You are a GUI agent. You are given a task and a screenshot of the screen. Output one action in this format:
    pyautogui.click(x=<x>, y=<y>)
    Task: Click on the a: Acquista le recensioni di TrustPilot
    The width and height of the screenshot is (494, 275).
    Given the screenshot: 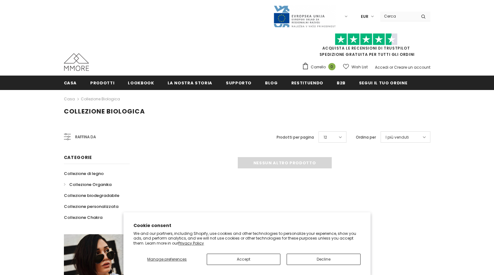 What is the action you would take?
    pyautogui.click(x=366, y=48)
    